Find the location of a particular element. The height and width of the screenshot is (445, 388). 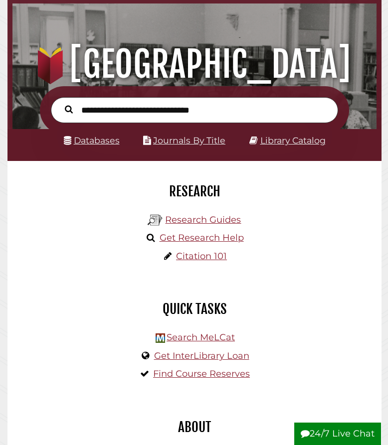

a: Research Guides is located at coordinates (203, 220).